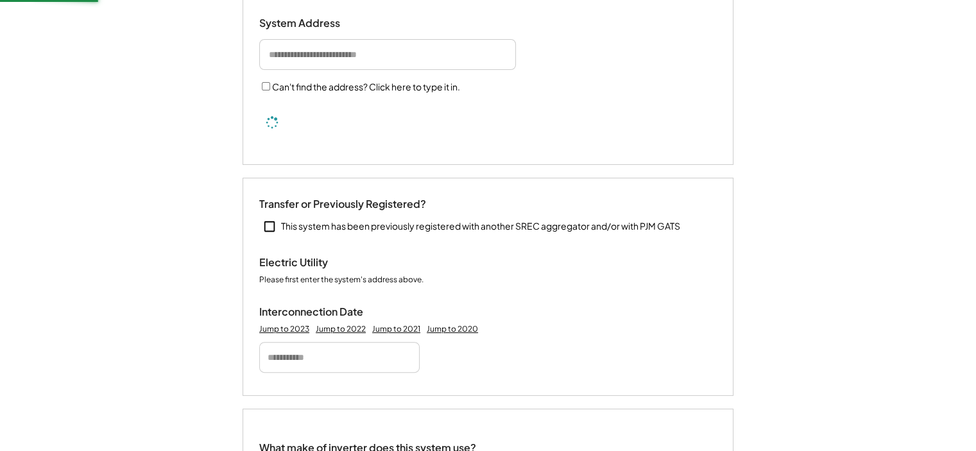 The image size is (976, 451). I want to click on div: Jump to 2023, so click(284, 329).